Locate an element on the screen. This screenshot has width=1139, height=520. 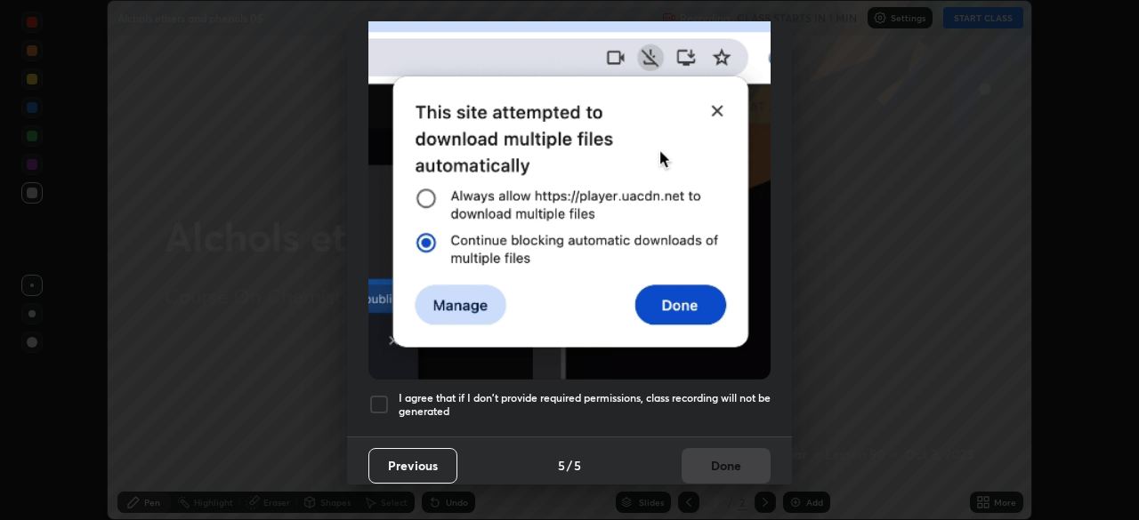
button: Previous is located at coordinates (413, 466).